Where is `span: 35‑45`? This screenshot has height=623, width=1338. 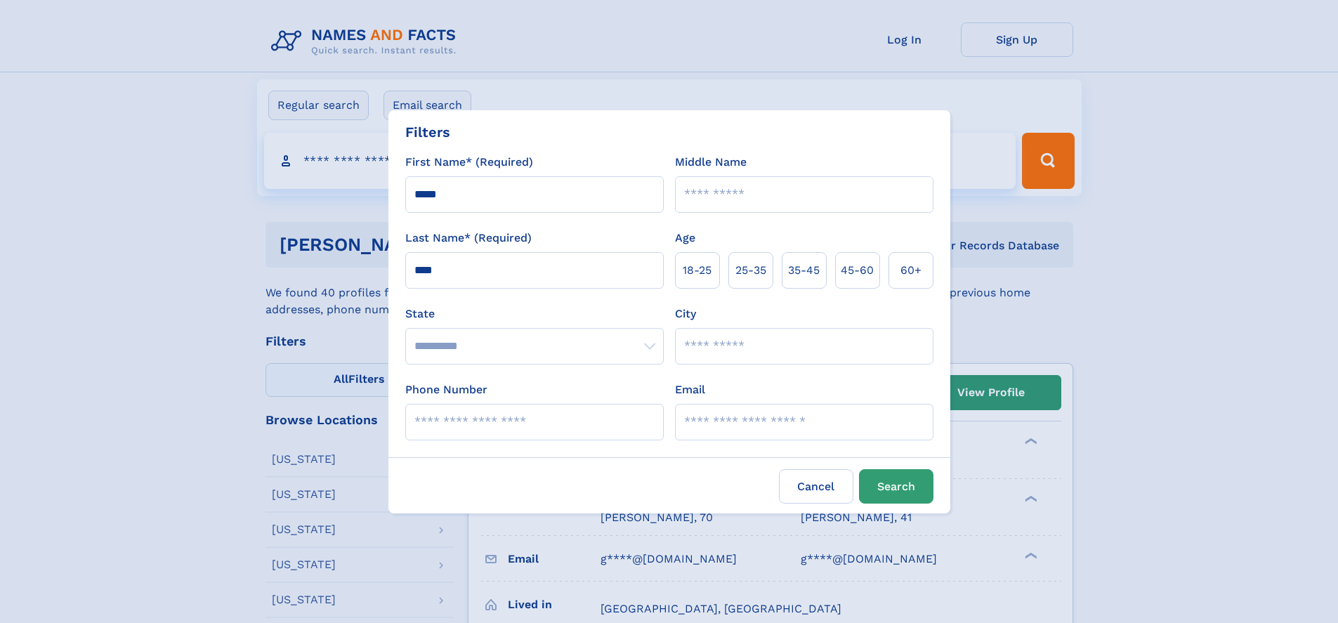
span: 35‑45 is located at coordinates (804, 270).